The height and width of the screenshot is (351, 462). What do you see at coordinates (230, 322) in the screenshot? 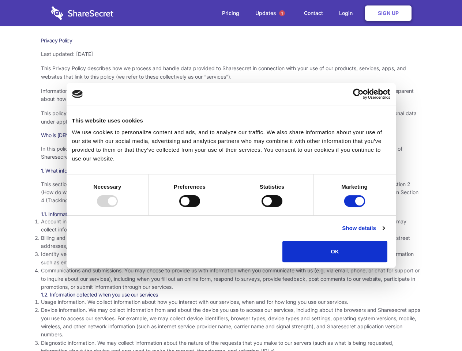
I see `span: Device information. We may collect information from and about the device you use to access our se...` at bounding box center [230, 322].